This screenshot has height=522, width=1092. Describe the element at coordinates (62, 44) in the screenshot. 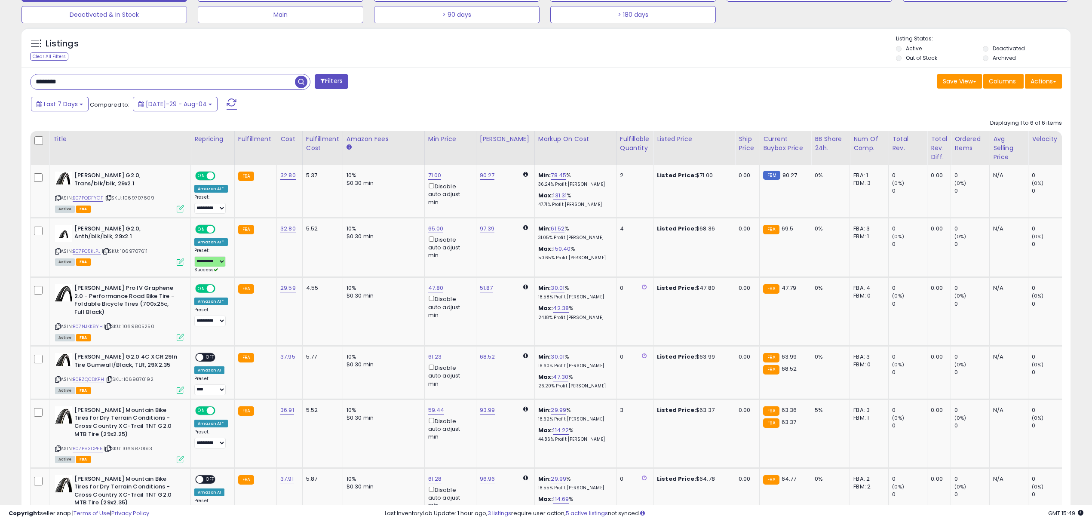

I see `h5: Listings` at that location.